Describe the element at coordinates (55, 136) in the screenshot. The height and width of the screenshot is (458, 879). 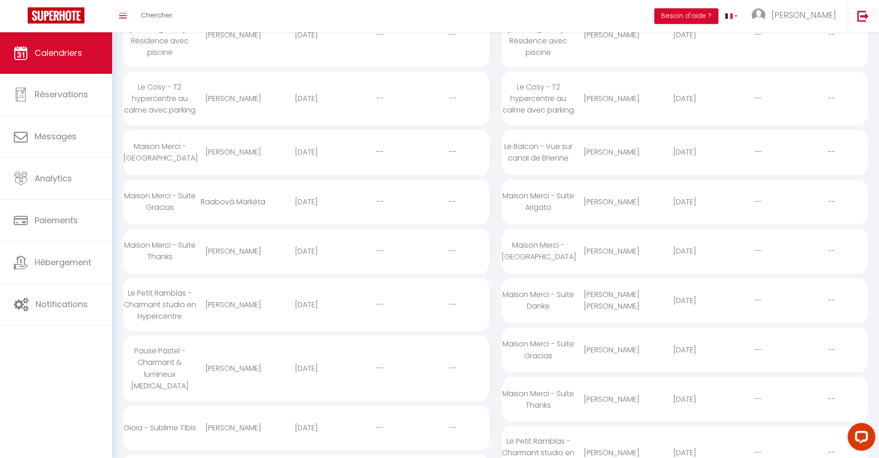
I see `span: Messages` at that location.